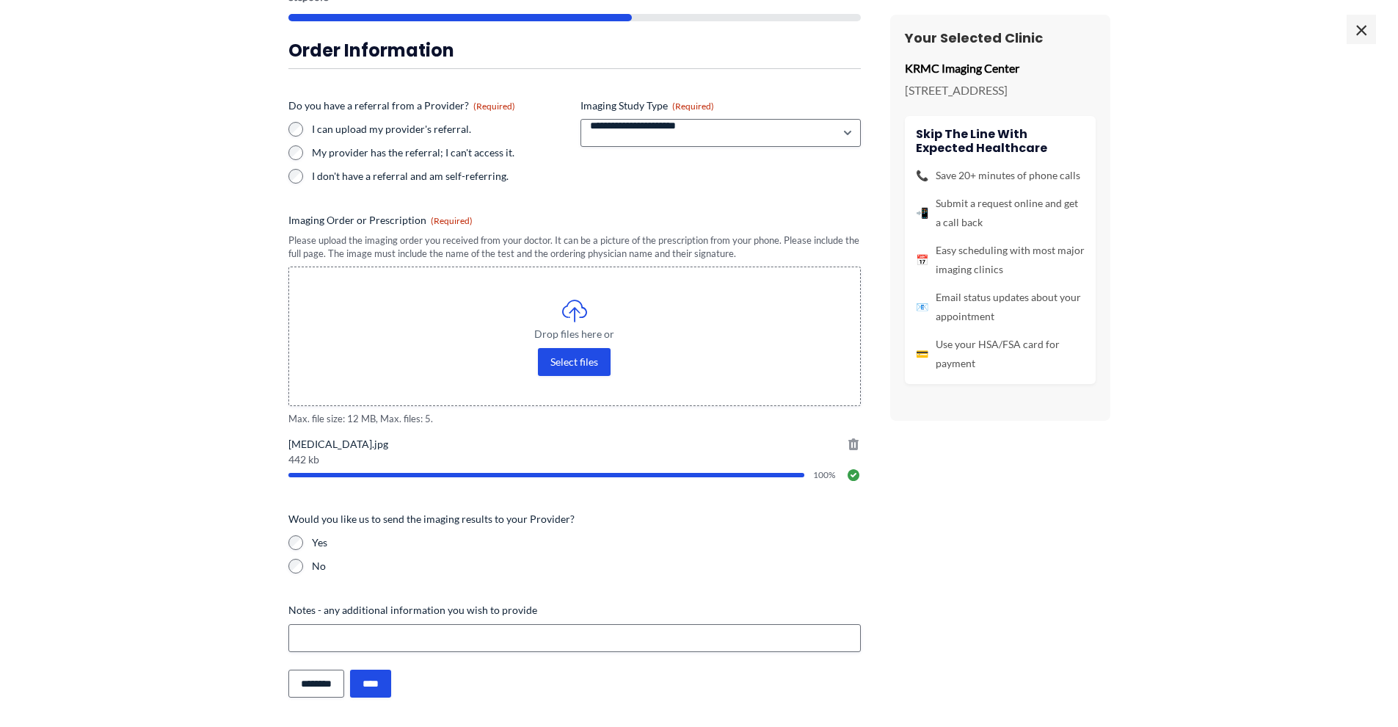  Describe the element at coordinates (575, 418) in the screenshot. I see `span: Max. file size: 12 MB, Max. files: 5.` at that location.